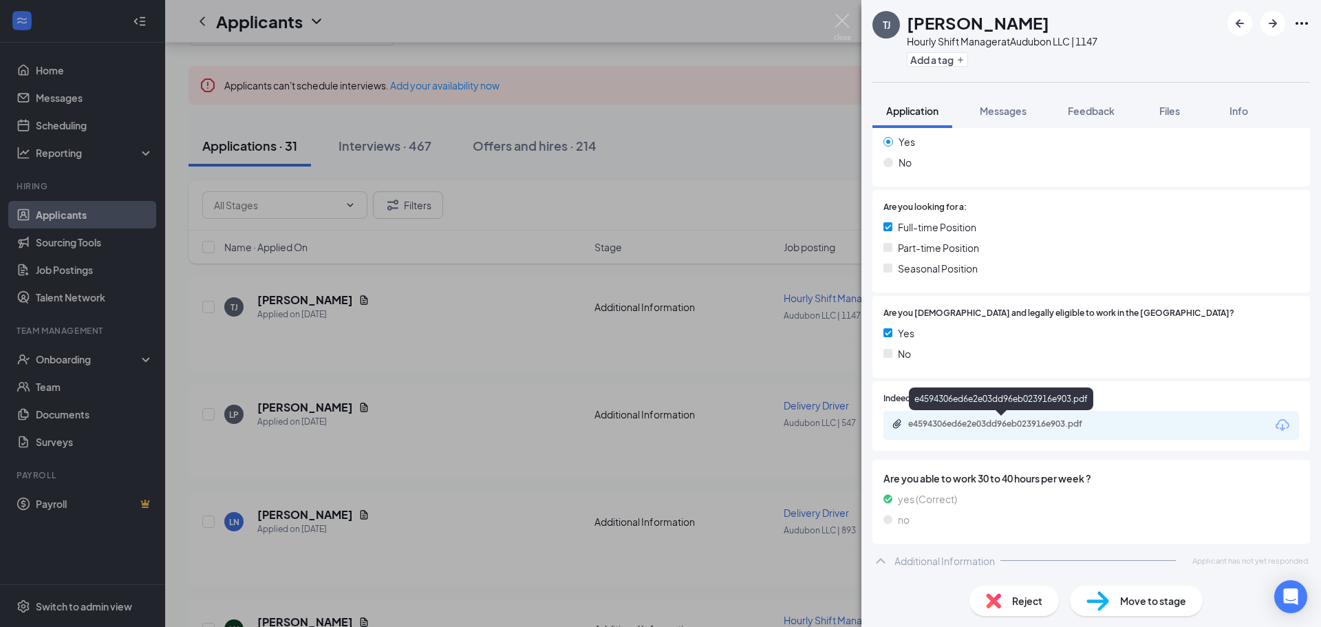 The width and height of the screenshot is (1321, 627). I want to click on svg: Ellipses, so click(1302, 23).